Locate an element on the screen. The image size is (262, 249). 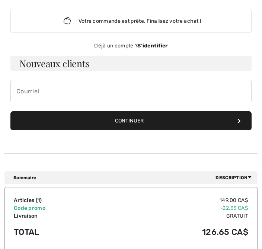
td: Livraison is located at coordinates (62, 216).